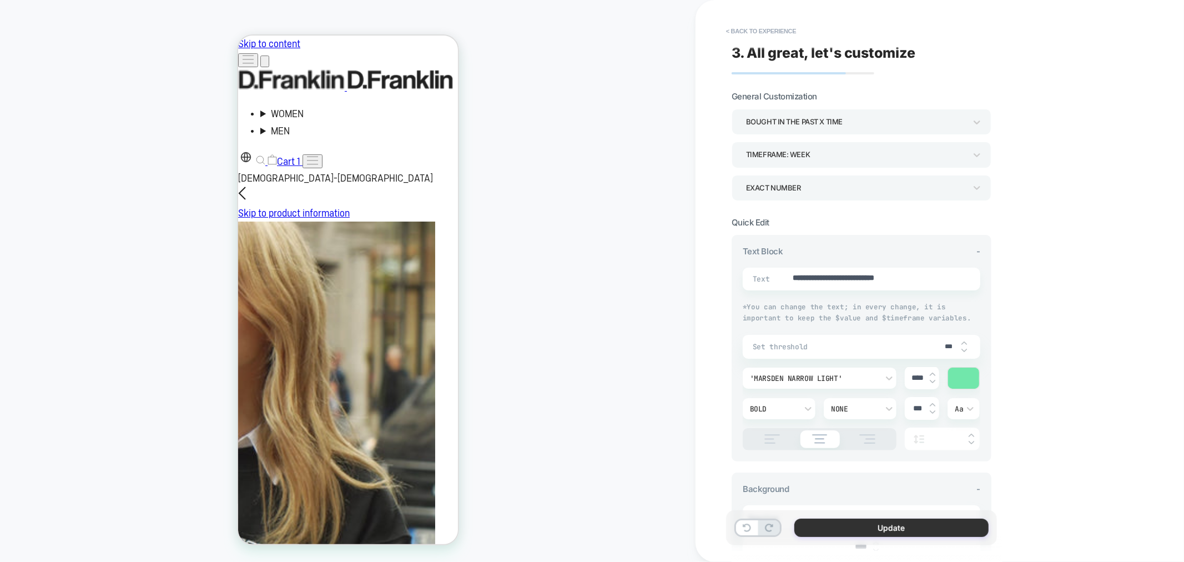 The height and width of the screenshot is (562, 1184). Describe the element at coordinates (162, 44) in the screenshot. I see `img: D.Franklin EU` at that location.